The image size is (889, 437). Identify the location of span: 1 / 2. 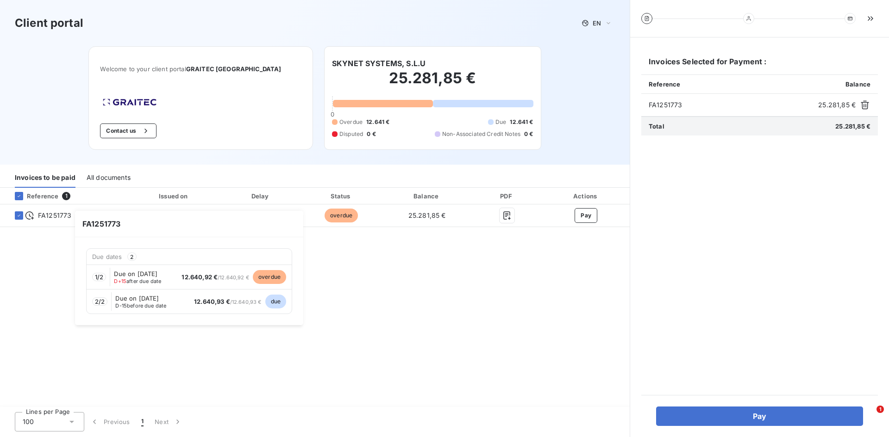
(99, 277).